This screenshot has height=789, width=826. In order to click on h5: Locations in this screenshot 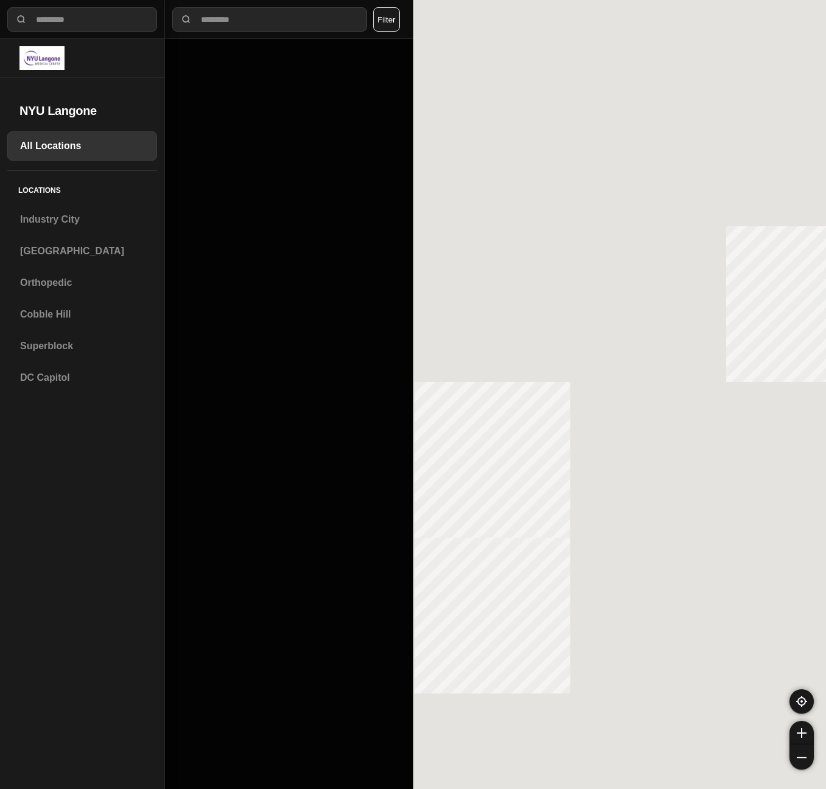, I will do `click(82, 188)`.